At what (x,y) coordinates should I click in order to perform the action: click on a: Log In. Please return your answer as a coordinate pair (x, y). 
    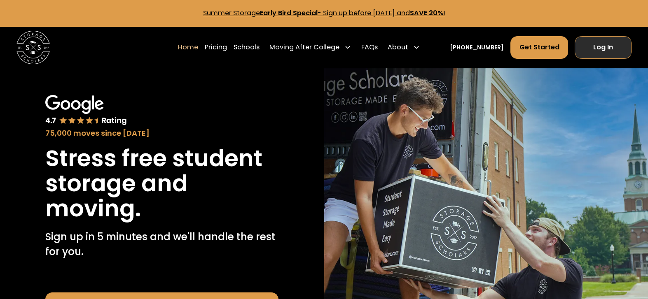
    Looking at the image, I should click on (603, 47).